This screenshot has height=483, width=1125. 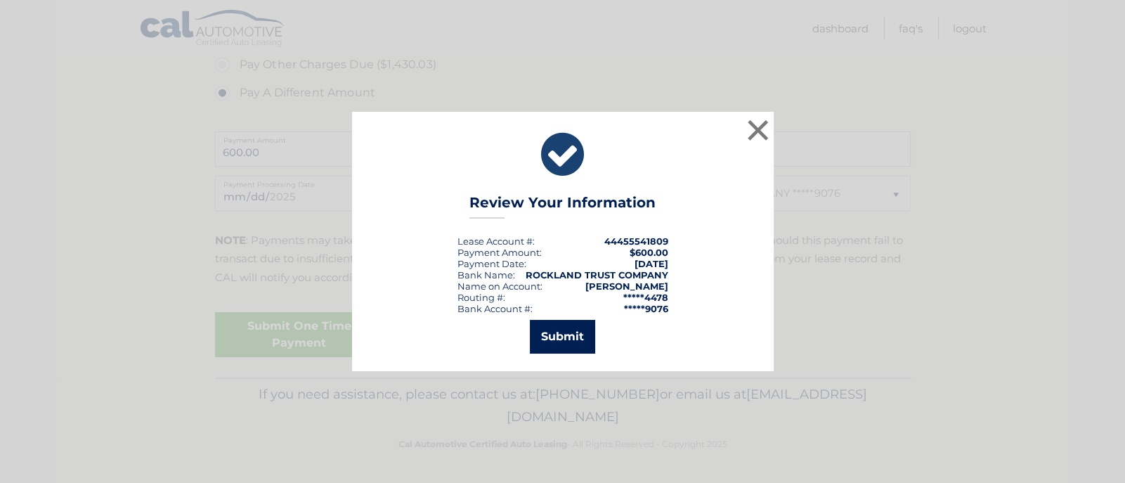 I want to click on div: Routing #:, so click(x=482, y=297).